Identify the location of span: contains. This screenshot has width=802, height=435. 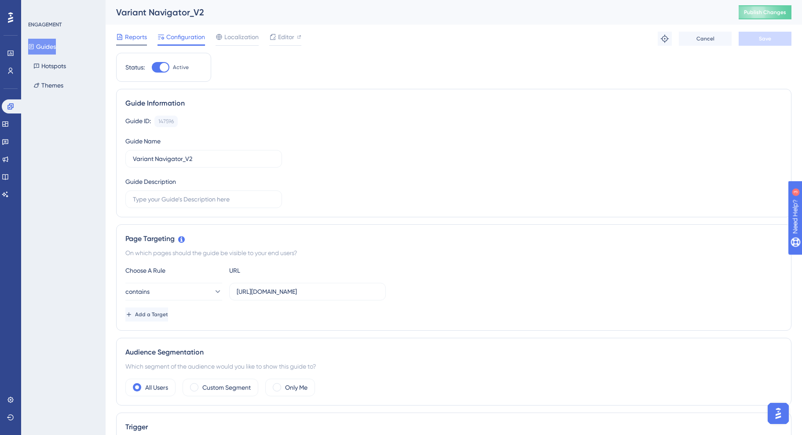
(137, 292).